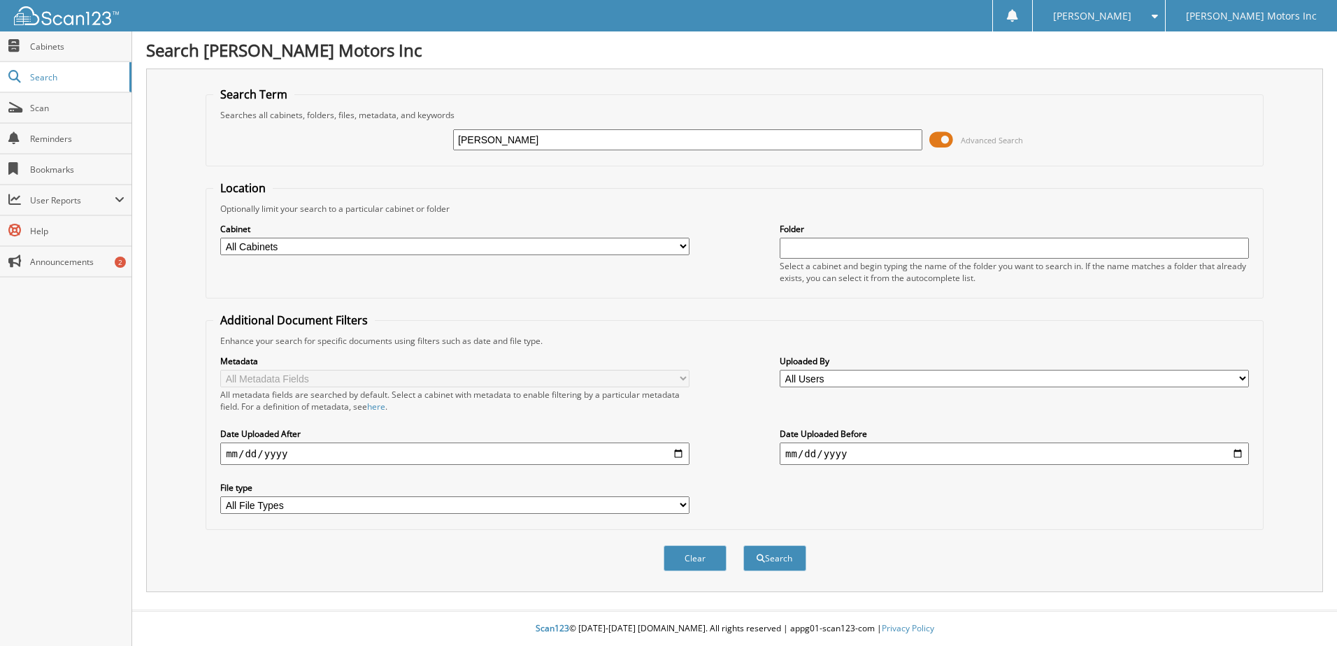  What do you see at coordinates (454, 433) in the screenshot?
I see `label: Date Uploaded After` at bounding box center [454, 433].